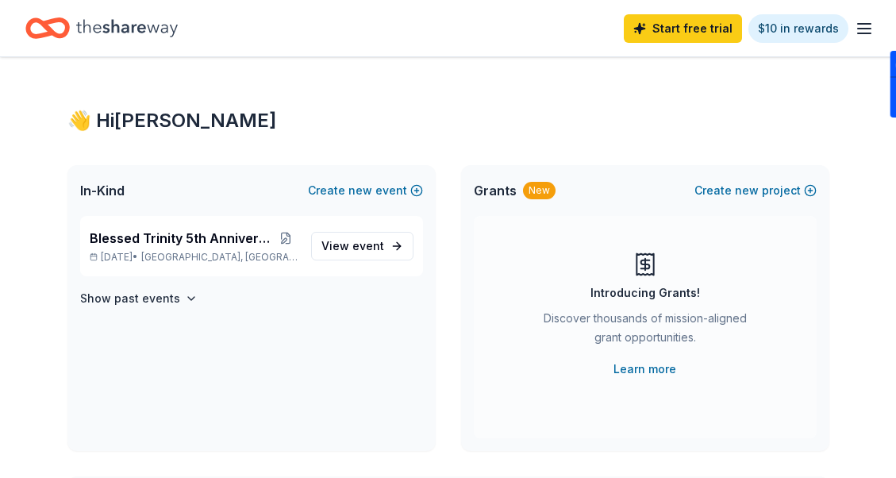 This screenshot has width=896, height=478. What do you see at coordinates (645, 293) in the screenshot?
I see `div: Introducing Grants!` at bounding box center [645, 293].